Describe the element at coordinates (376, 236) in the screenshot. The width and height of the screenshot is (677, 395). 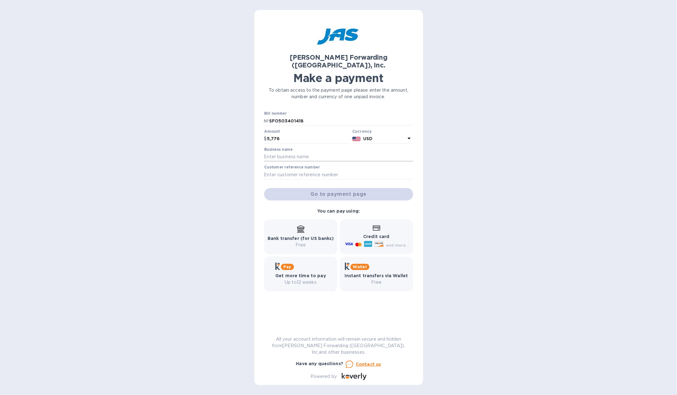
I see `b: Credit card` at that location.